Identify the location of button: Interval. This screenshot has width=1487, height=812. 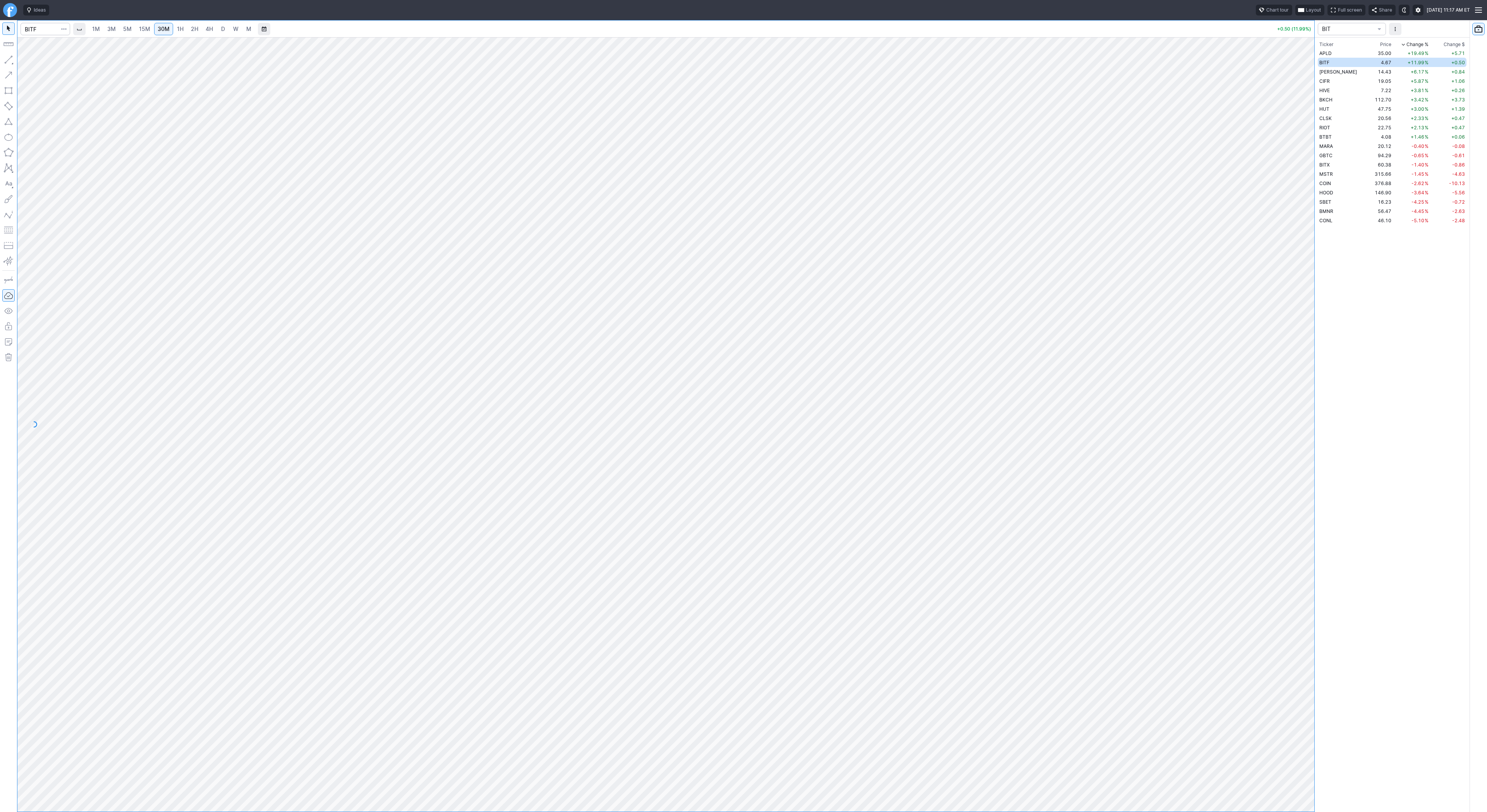
(80, 29).